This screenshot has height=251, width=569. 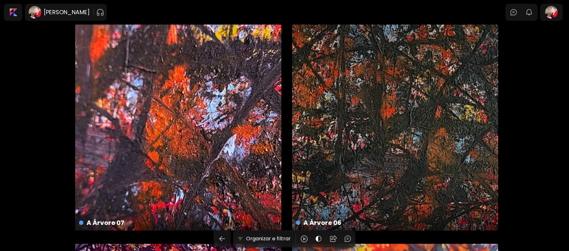 What do you see at coordinates (224, 239) in the screenshot?
I see `a: back` at bounding box center [224, 239].